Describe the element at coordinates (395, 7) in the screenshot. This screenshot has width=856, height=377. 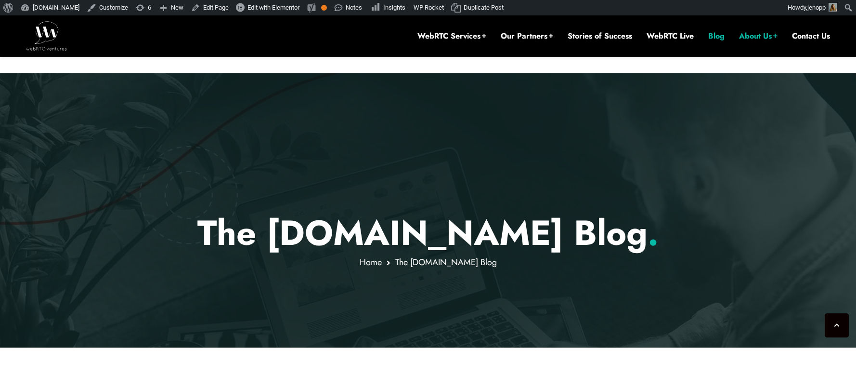
I see `span: Insights` at that location.